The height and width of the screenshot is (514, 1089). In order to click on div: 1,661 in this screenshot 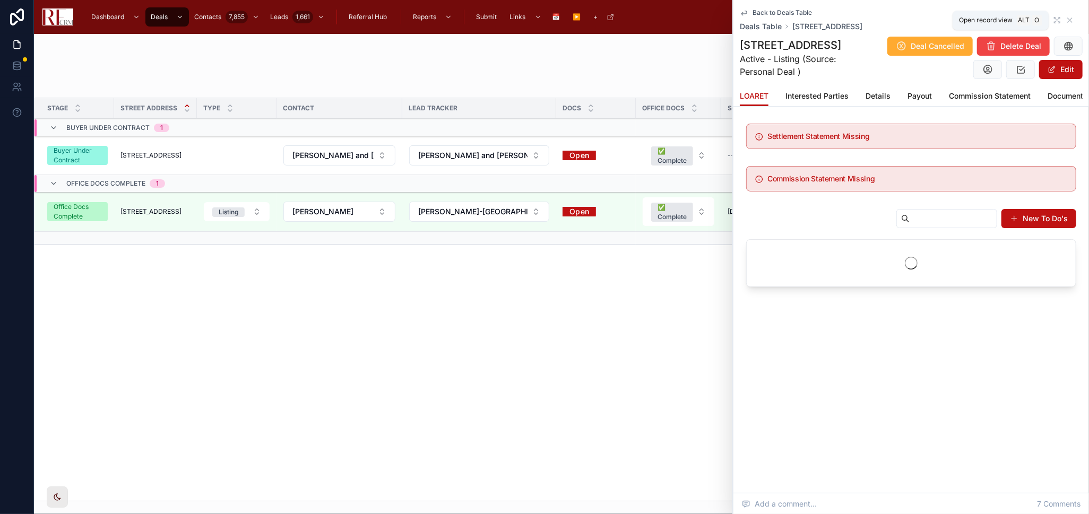, I will do `click(302, 17)`.